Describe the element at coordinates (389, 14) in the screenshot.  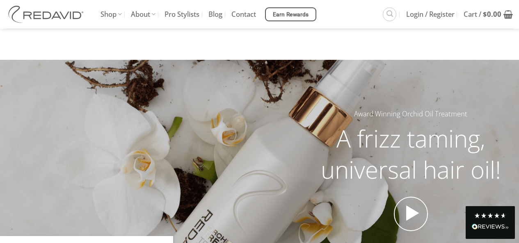
I see `a: Search` at that location.